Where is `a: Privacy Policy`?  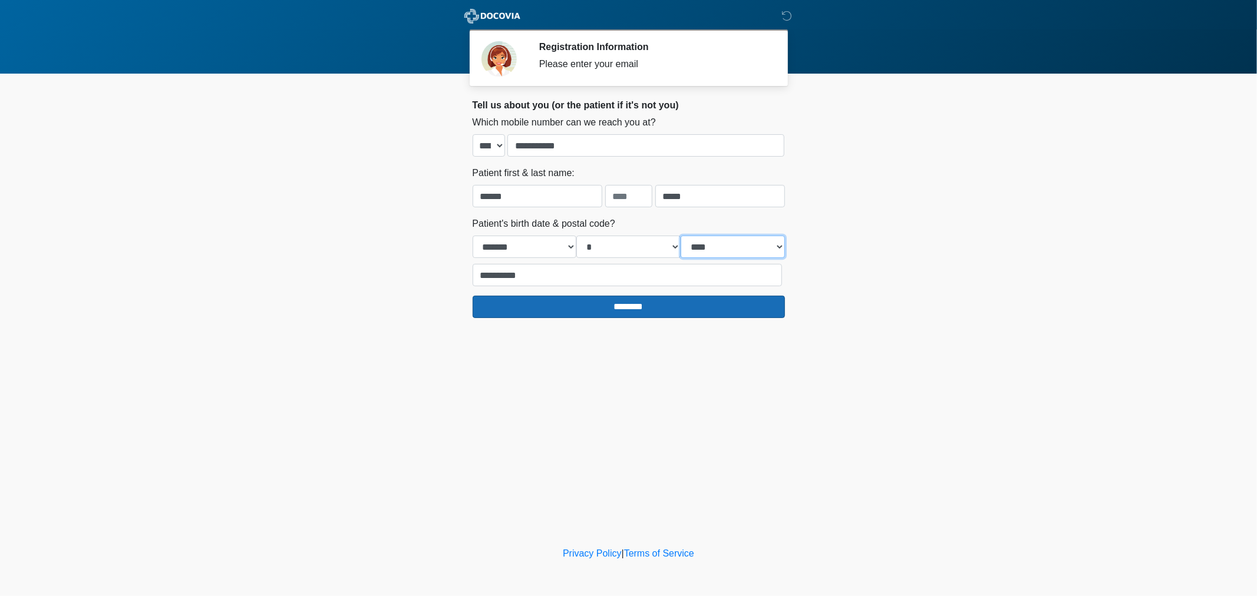
a: Privacy Policy is located at coordinates (592, 553).